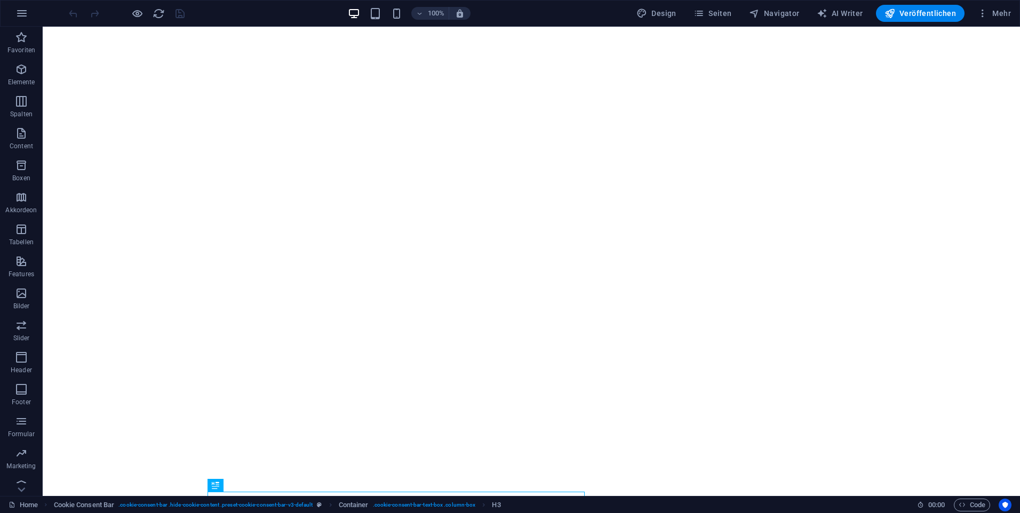 The image size is (1020, 513). Describe the element at coordinates (424, 505) in the screenshot. I see `span: . cookie-consent-bar-text-box .column-box` at that location.